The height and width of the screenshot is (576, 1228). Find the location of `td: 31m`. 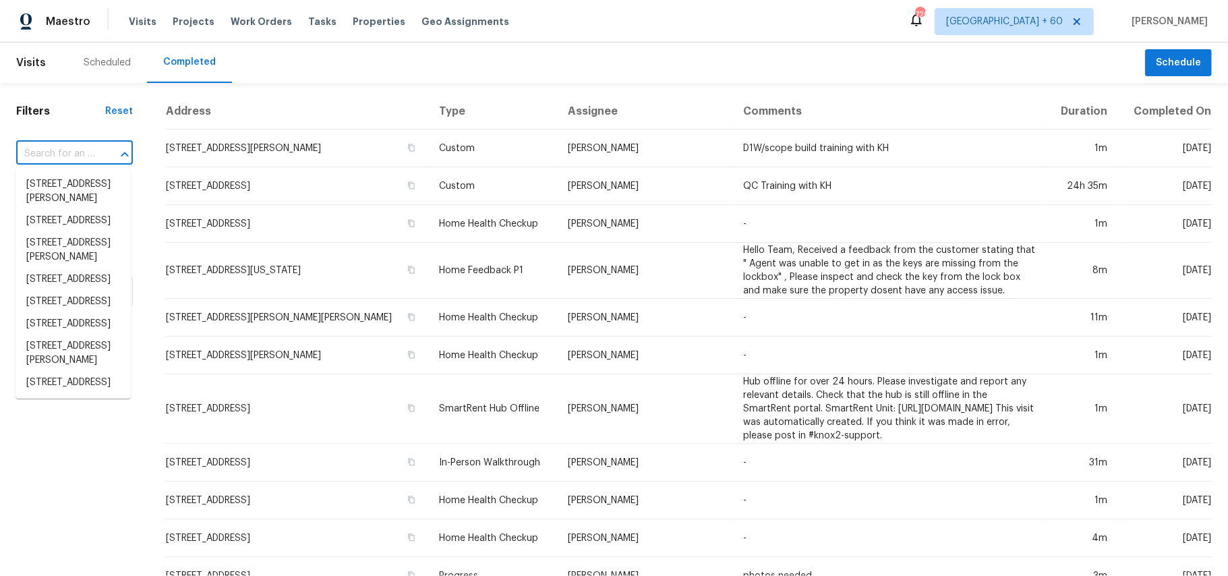

td: 31m is located at coordinates (1082, 463).